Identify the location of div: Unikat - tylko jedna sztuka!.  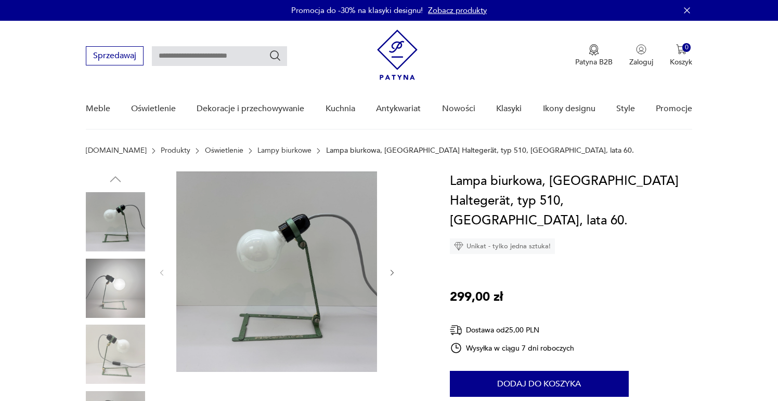
(502, 246).